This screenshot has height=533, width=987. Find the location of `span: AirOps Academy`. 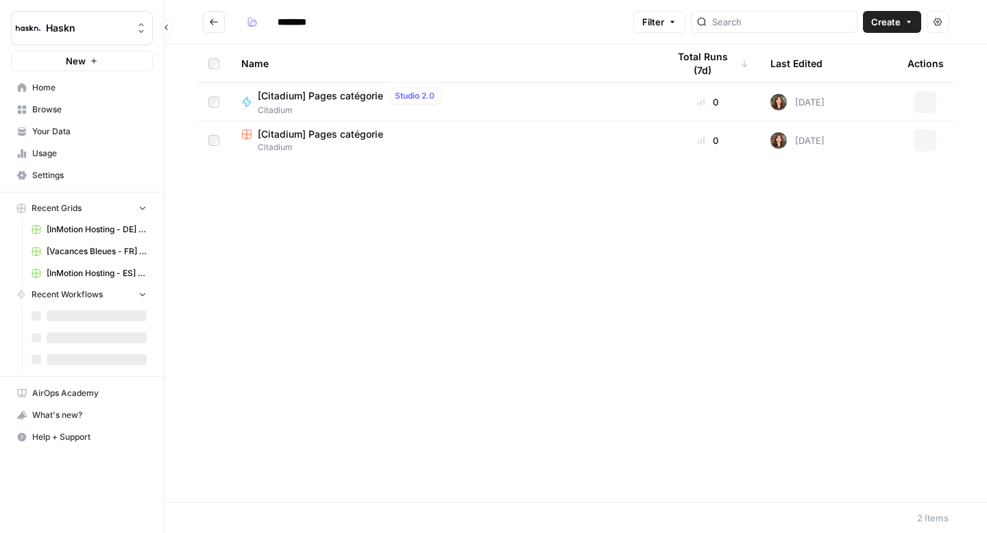

span: AirOps Academy is located at coordinates (89, 393).